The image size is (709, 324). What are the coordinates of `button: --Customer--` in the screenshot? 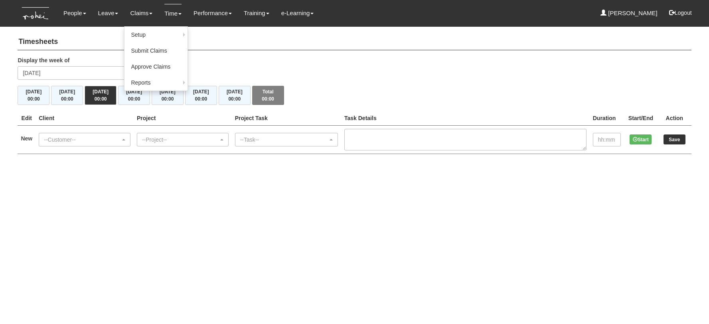 It's located at (85, 140).